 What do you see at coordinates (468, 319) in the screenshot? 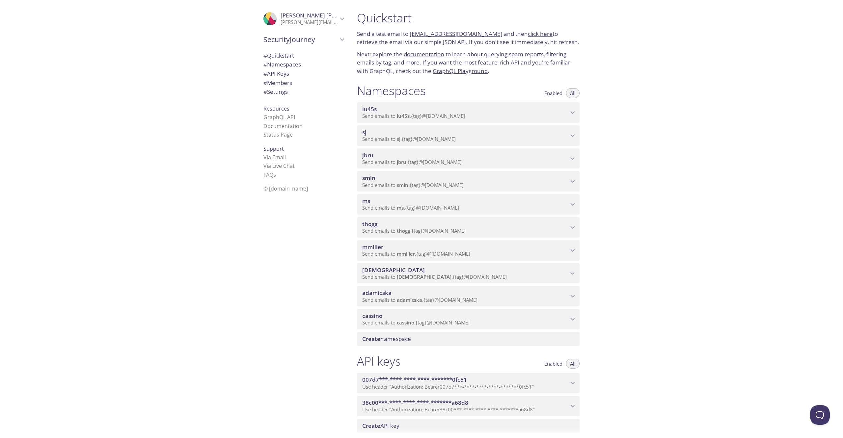
I see `div: cassino namespace` at bounding box center [468, 319].